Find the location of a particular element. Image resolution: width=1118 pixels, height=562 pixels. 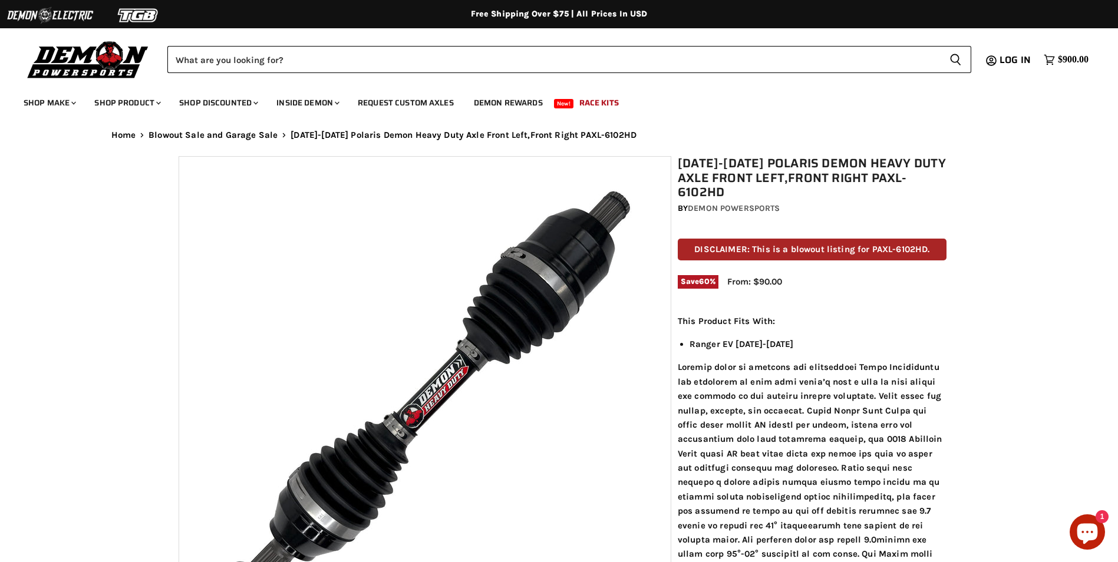

a: Blowout Sale and Garage Sale is located at coordinates (213, 135).